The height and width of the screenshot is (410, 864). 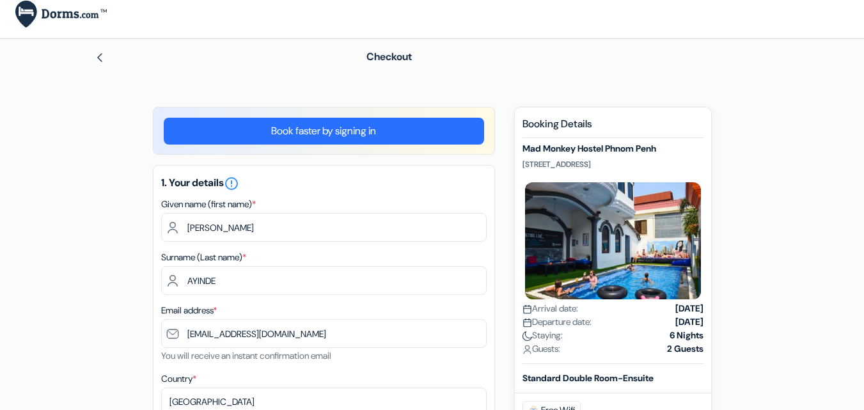 What do you see at coordinates (61, 14) in the screenshot?
I see `img: Dorms.com` at bounding box center [61, 14].